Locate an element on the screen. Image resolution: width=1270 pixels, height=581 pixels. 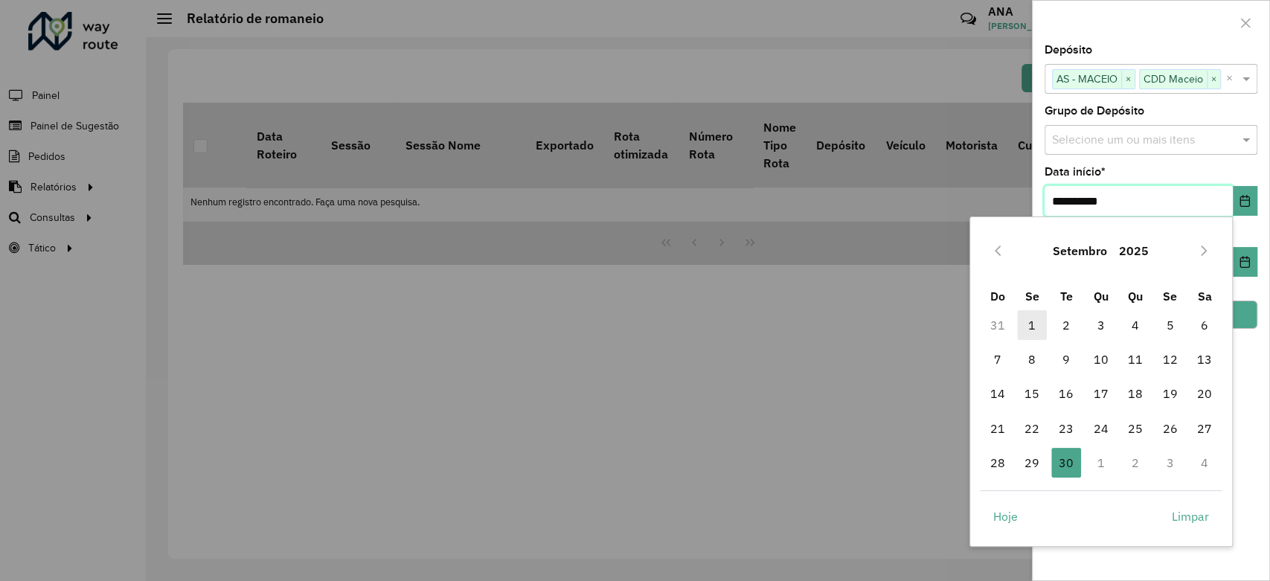
span: 6 is located at coordinates (1205, 325).